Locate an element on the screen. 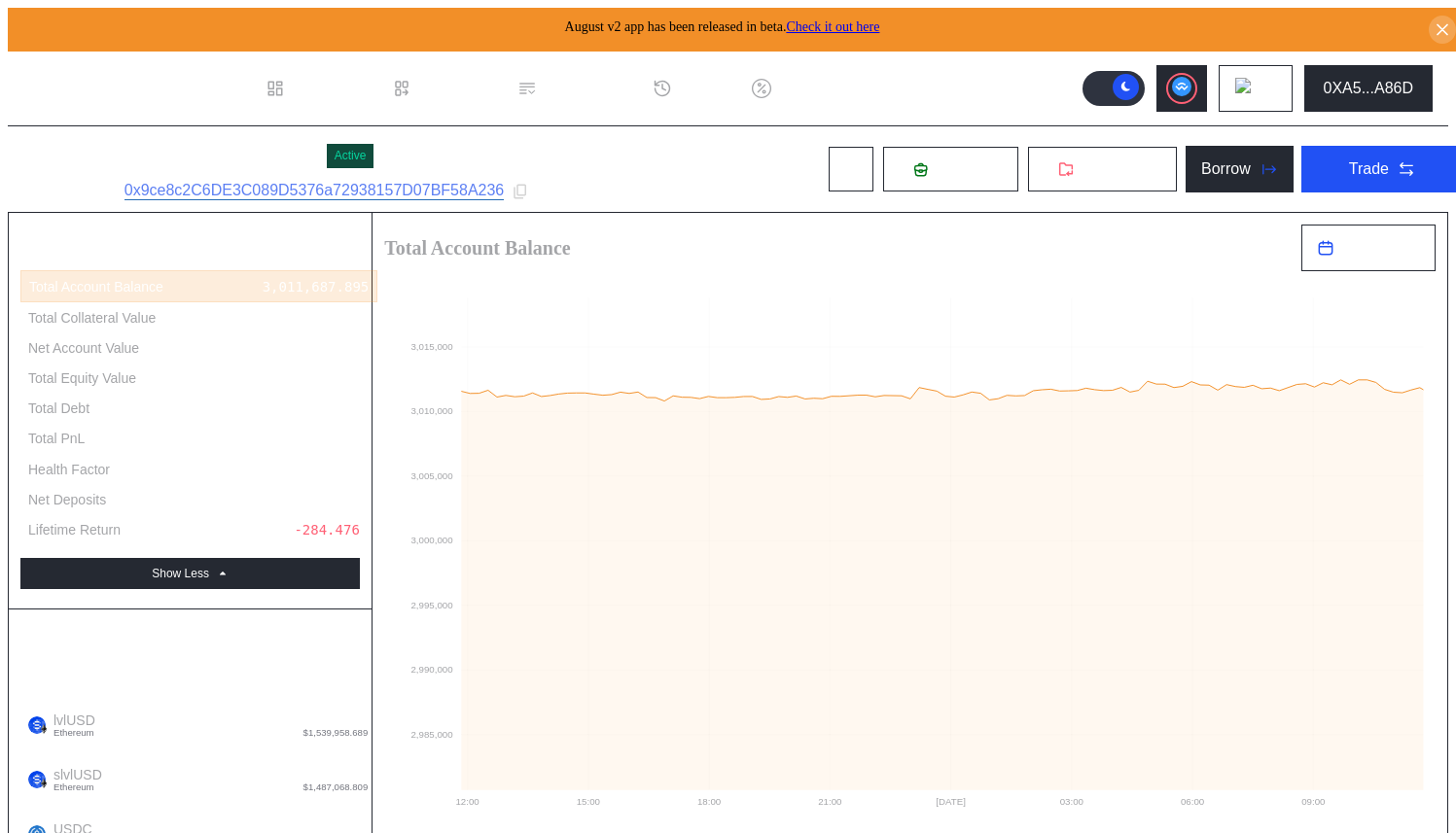 This screenshot has width=1456, height=833. span: Deposit is located at coordinates (962, 169).